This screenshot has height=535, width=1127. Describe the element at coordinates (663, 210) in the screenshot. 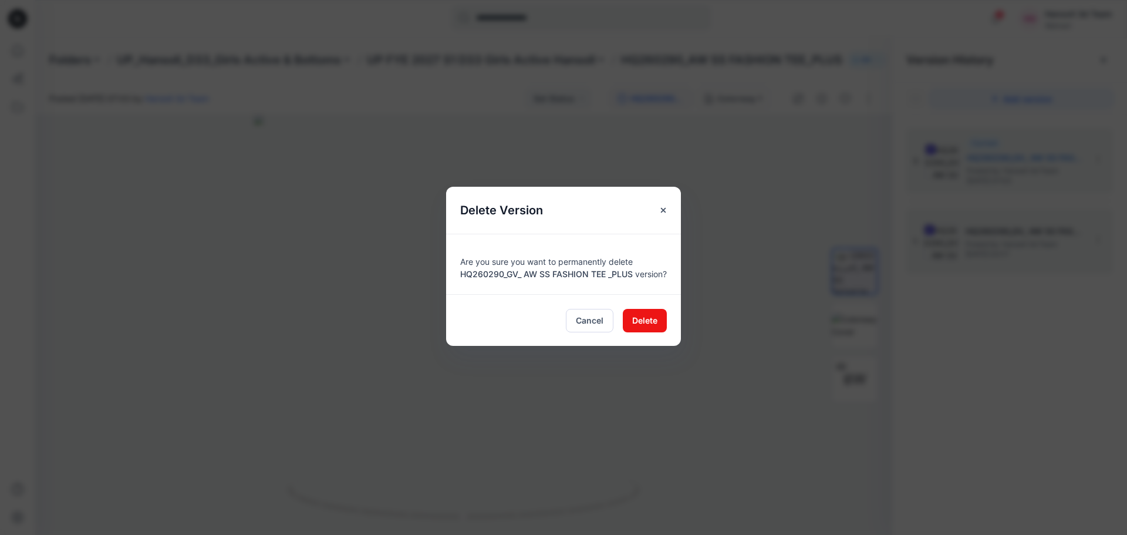

I see `button: Close` at that location.